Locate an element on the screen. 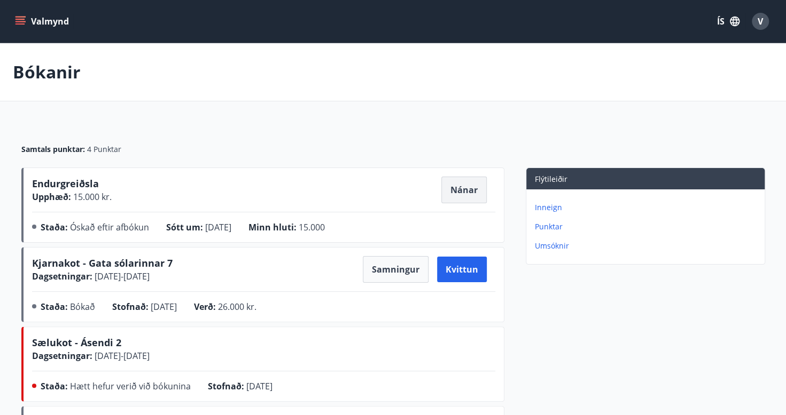 The height and width of the screenshot is (415, 786). span: Verð : is located at coordinates (205, 307).